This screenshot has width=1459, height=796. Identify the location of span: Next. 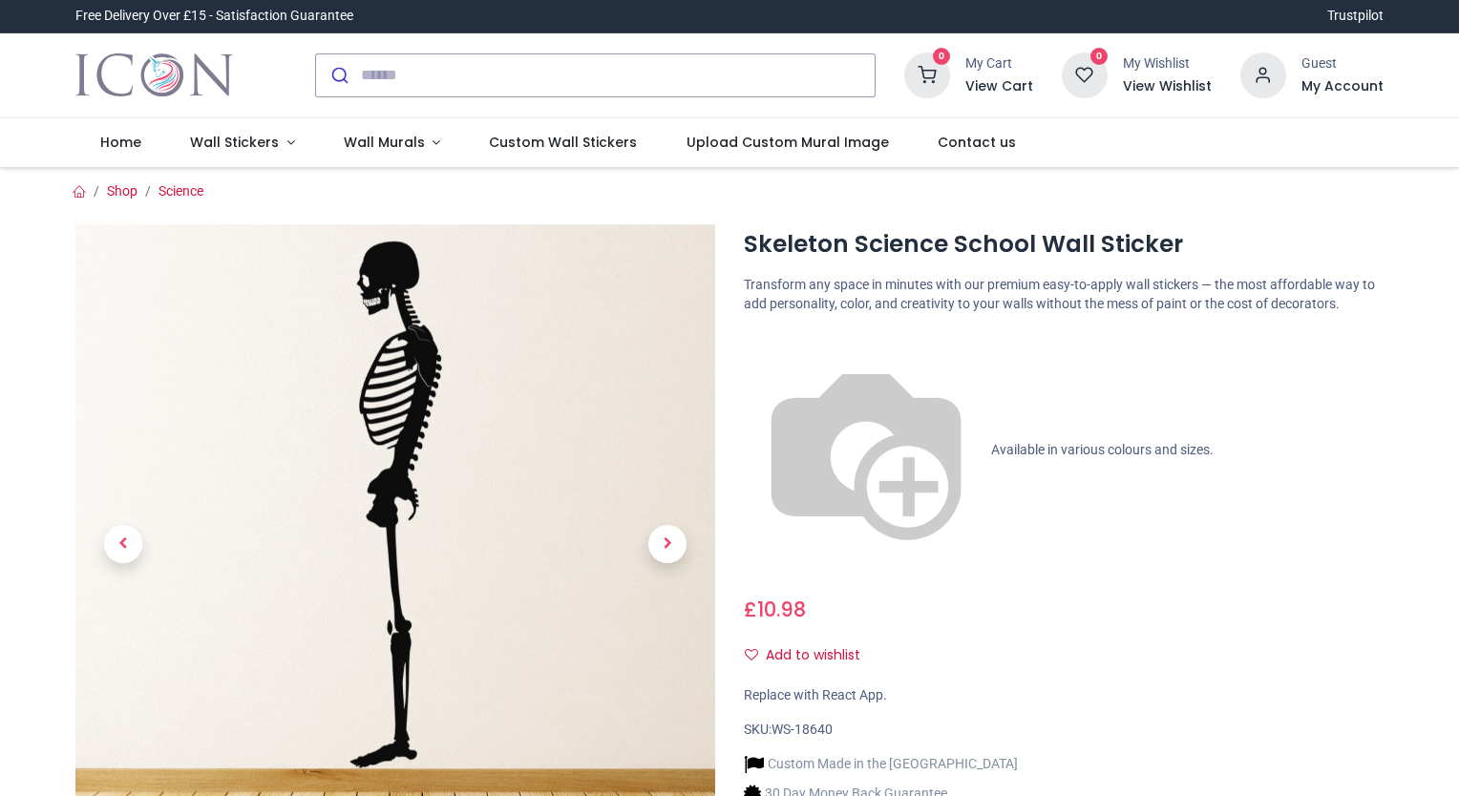
(667, 544).